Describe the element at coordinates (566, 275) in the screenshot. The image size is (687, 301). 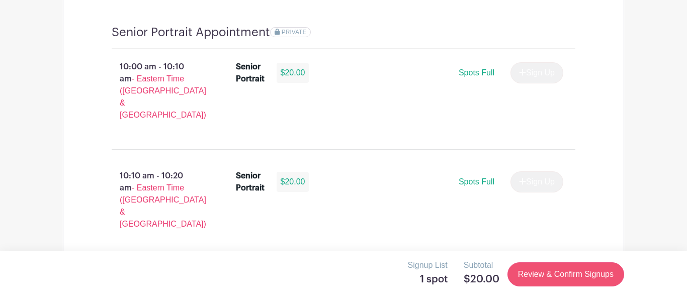
I see `a: Review & Confirm Signups` at that location.